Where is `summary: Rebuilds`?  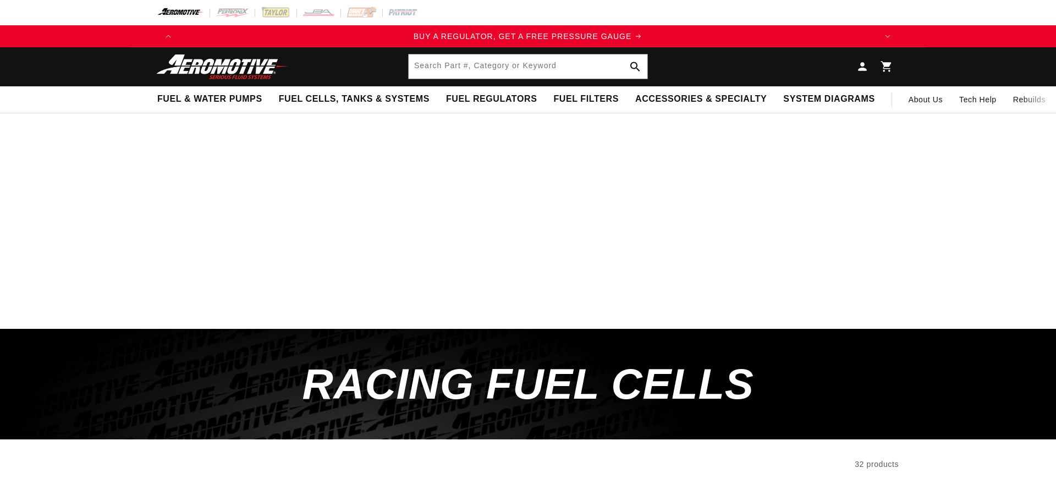 summary: Rebuilds is located at coordinates (1029, 100).